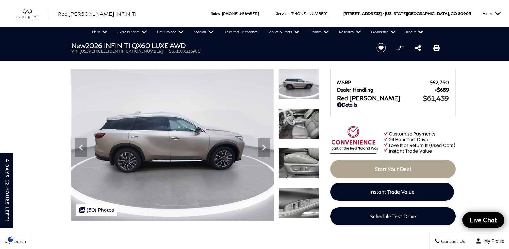  What do you see at coordinates (190, 51) in the screenshot?
I see `span: QX335960` at bounding box center [190, 51].